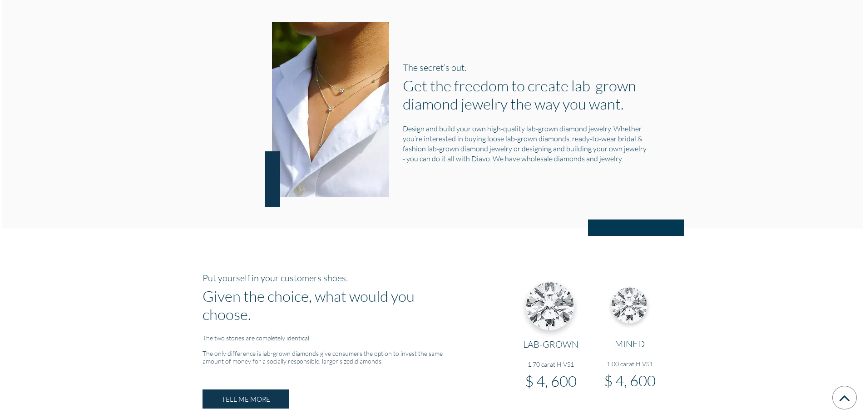  What do you see at coordinates (630, 343) in the screenshot?
I see `h3: MINED` at bounding box center [630, 343].